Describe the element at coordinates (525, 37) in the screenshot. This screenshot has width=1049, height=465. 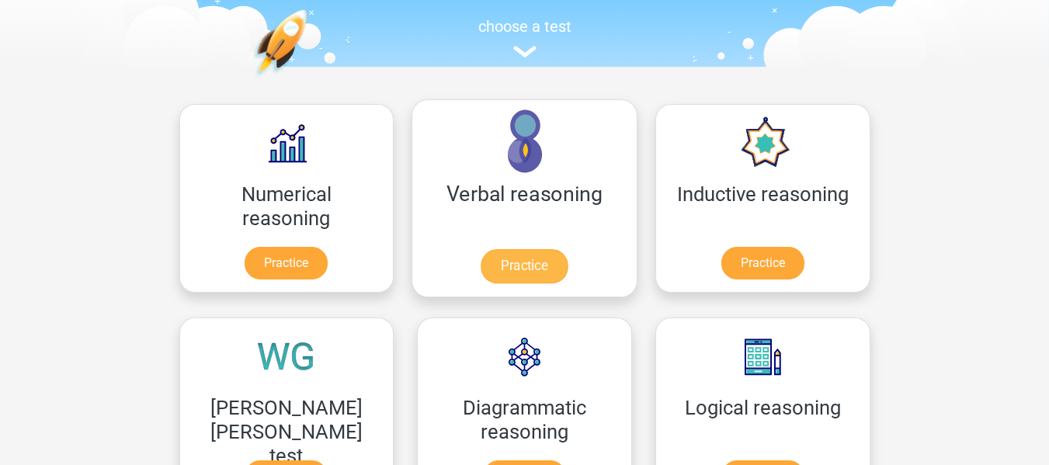
I see `a: choose a test` at that location.